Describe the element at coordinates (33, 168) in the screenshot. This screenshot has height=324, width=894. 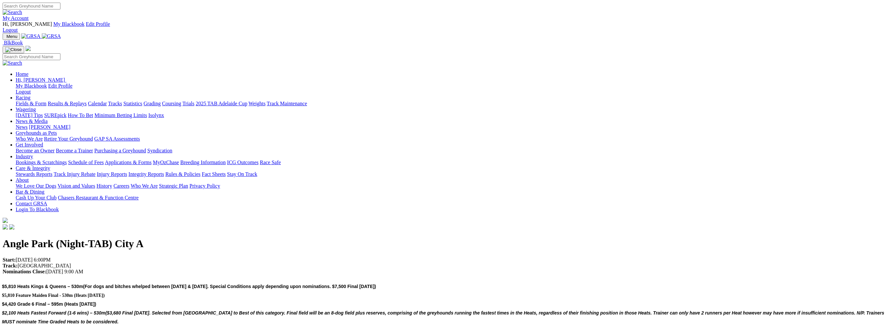
I see `a: Care & Integrity` at that location.